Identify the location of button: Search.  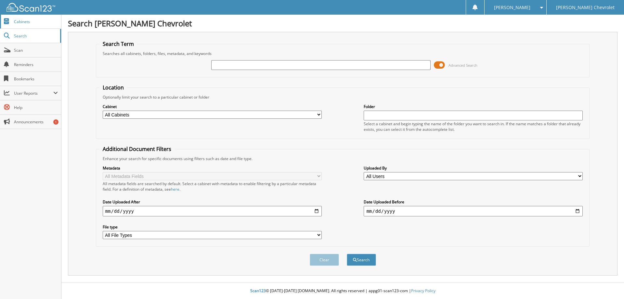
(361, 259).